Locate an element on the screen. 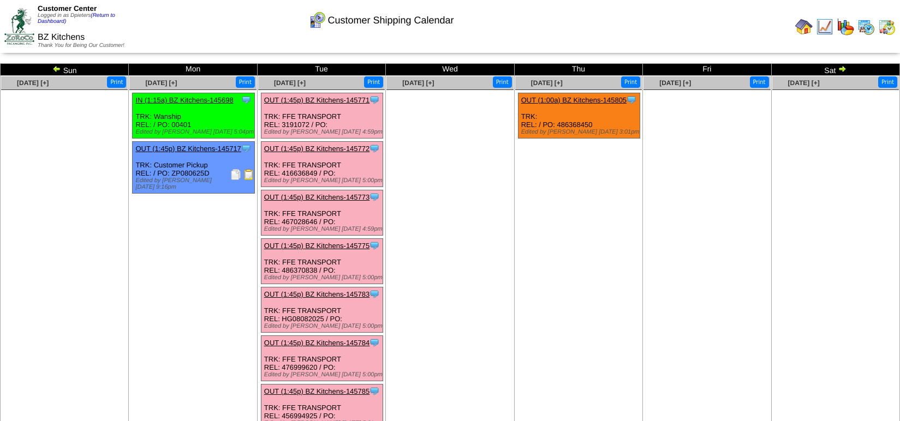 The image size is (900, 421). a: OUT (1:45p) BZ Kitchens-145773 is located at coordinates (316, 197).